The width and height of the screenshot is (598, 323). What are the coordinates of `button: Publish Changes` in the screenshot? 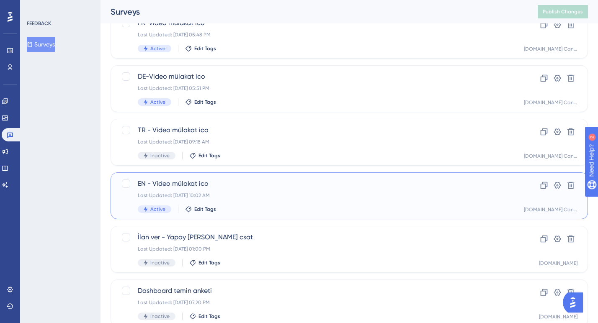 It's located at (563, 12).